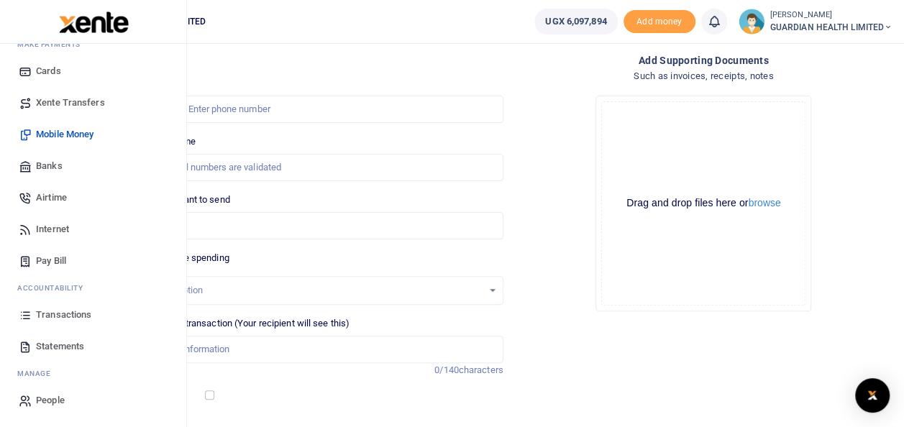 This screenshot has height=427, width=904. I want to click on div: Select an option, so click(308, 291).